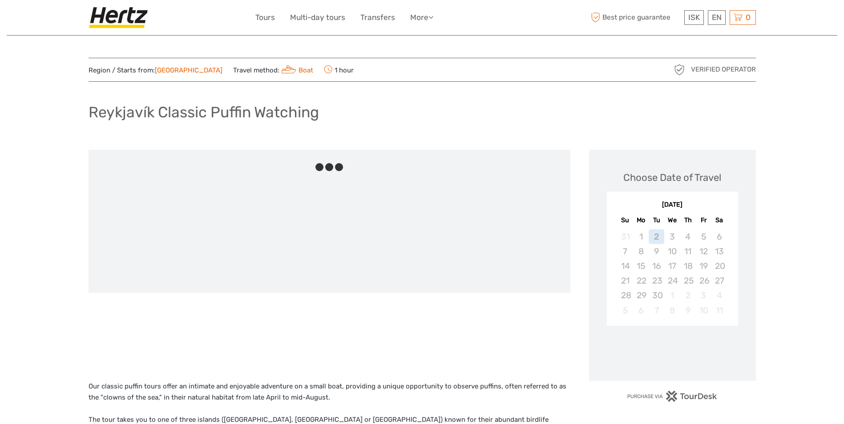 The width and height of the screenshot is (844, 424). Describe the element at coordinates (640, 266) in the screenshot. I see `div: Not available Monday, September 15th, 2025` at that location.